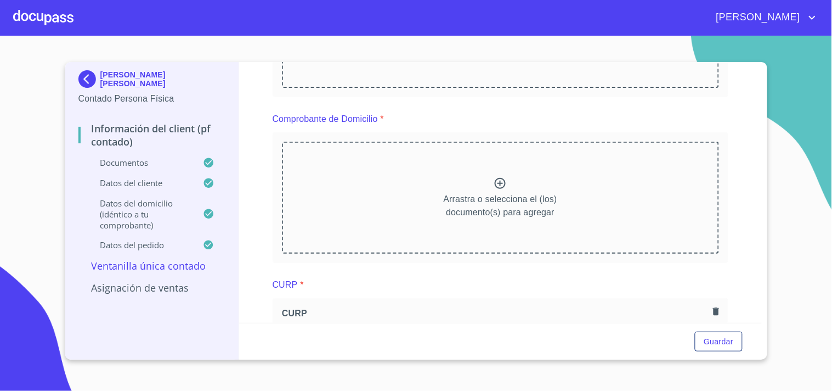 This screenshot has width=832, height=391. Describe the element at coordinates (141, 245) in the screenshot. I see `p: Datos del pedido` at that location.